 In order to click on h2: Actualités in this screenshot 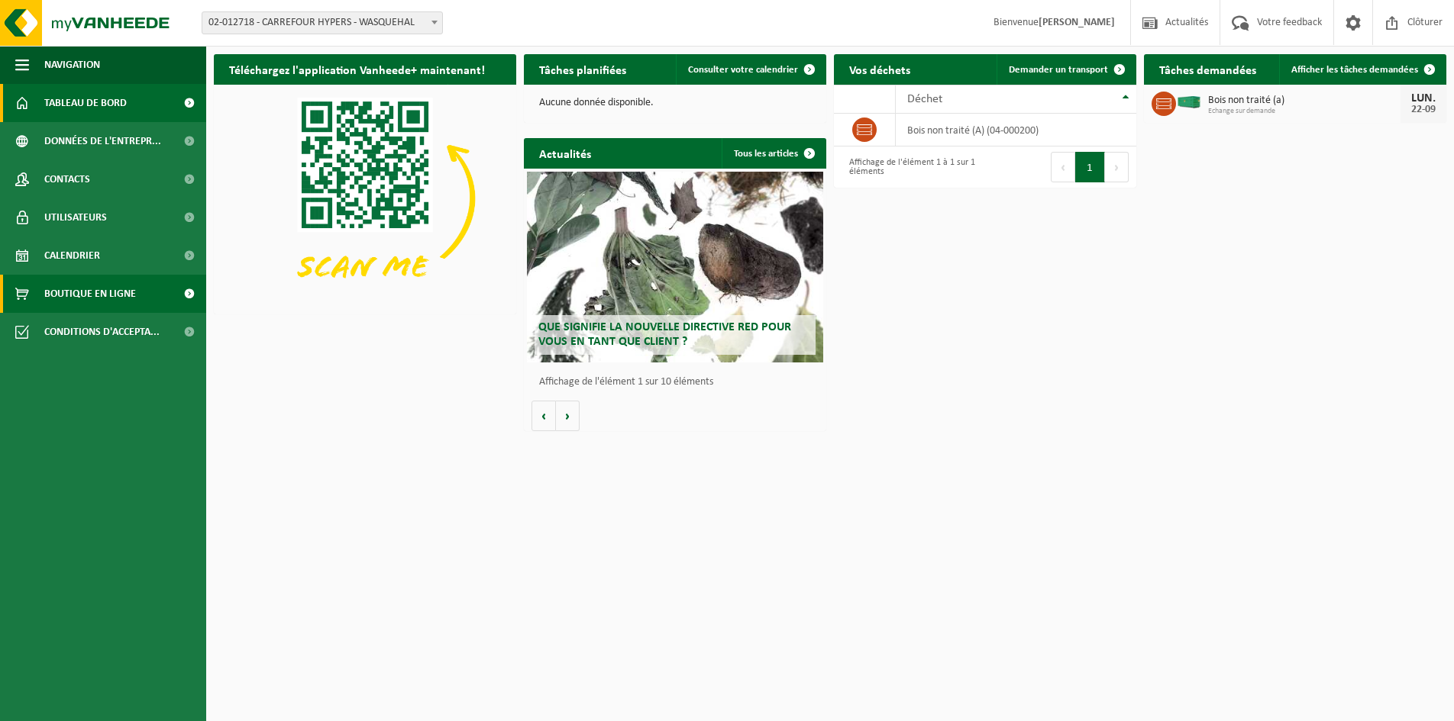, I will do `click(565, 153)`.